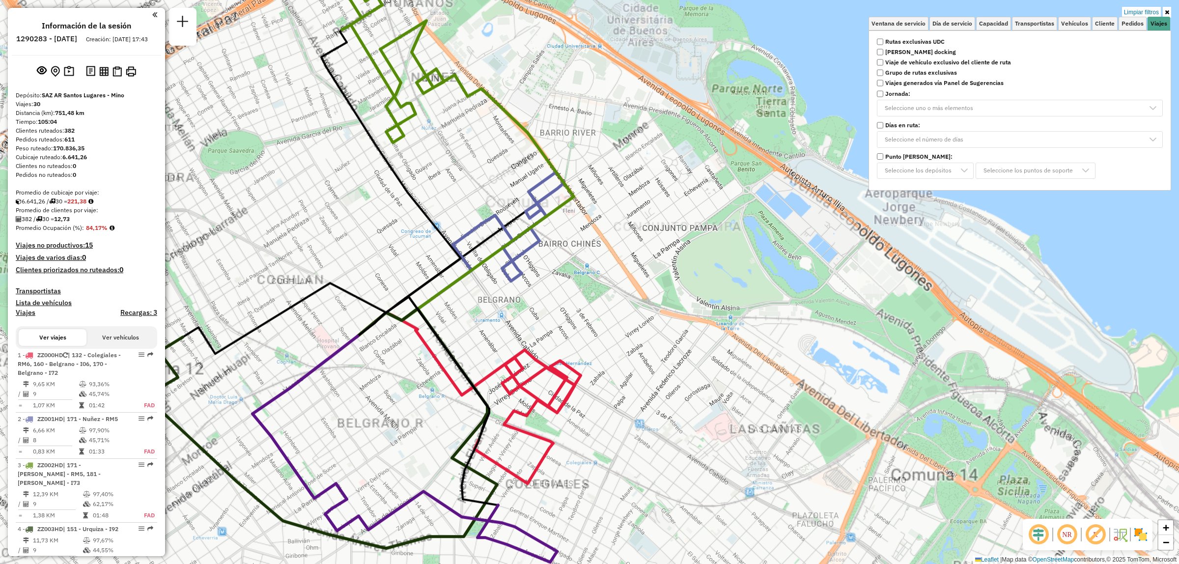  I want to click on strong: 382, so click(69, 130).